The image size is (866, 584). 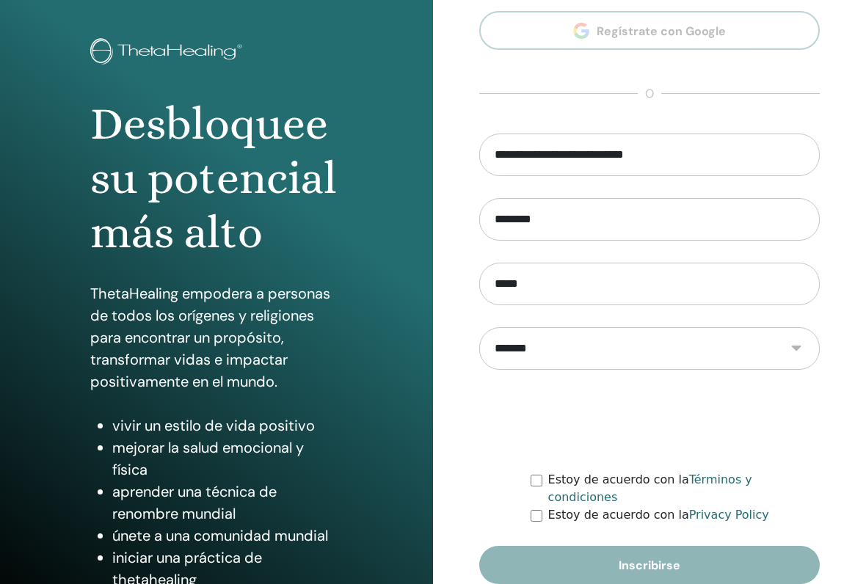 I want to click on li: vivir un estilo de vida positivo, so click(x=227, y=426).